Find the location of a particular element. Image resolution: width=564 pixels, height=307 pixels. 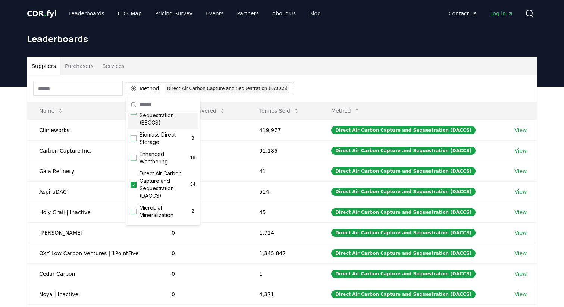

td: 9 is located at coordinates (203, 191).